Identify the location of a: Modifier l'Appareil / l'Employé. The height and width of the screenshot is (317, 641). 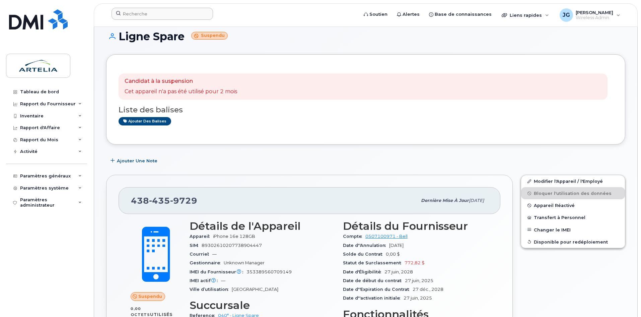
(573, 181).